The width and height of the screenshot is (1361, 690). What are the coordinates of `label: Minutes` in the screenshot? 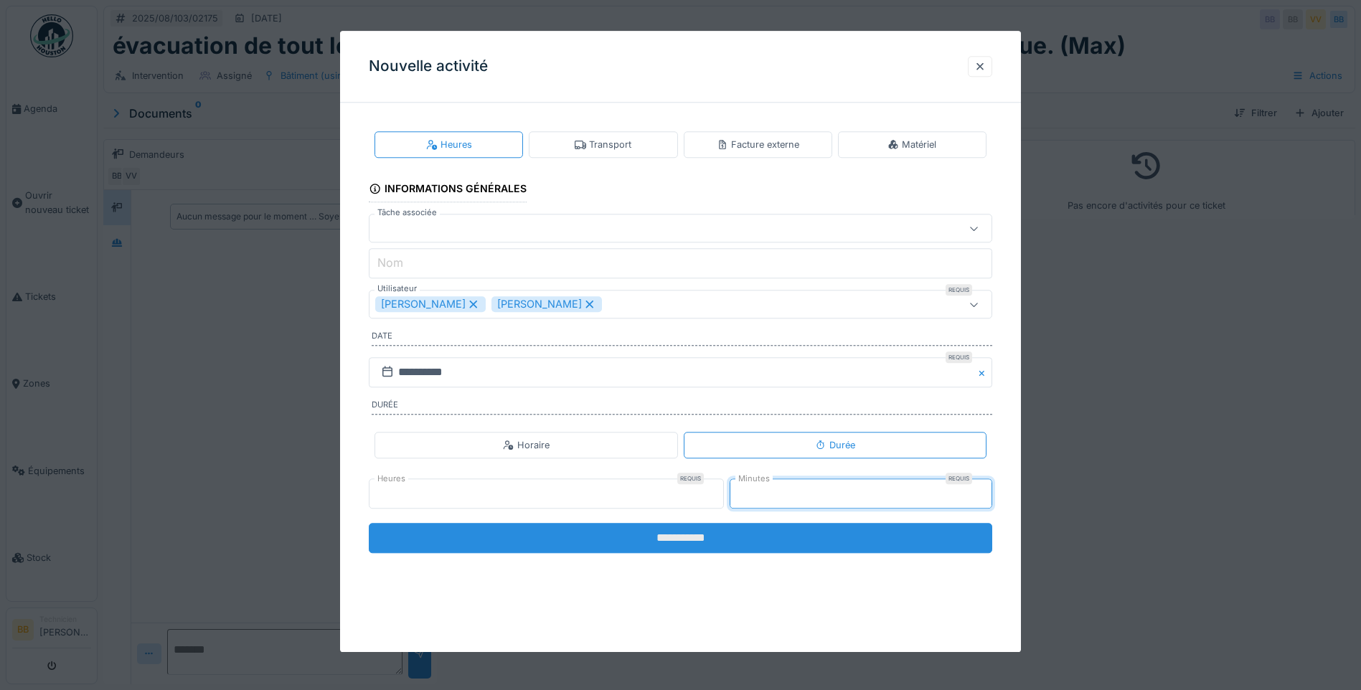 It's located at (754, 479).